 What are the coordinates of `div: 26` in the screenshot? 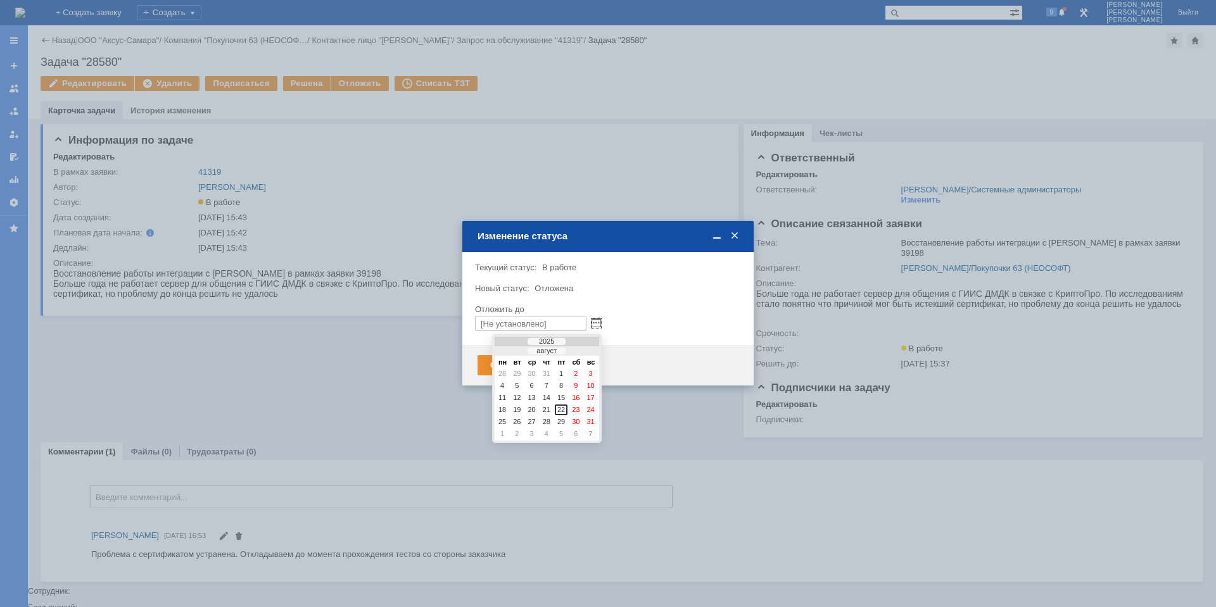 It's located at (517, 422).